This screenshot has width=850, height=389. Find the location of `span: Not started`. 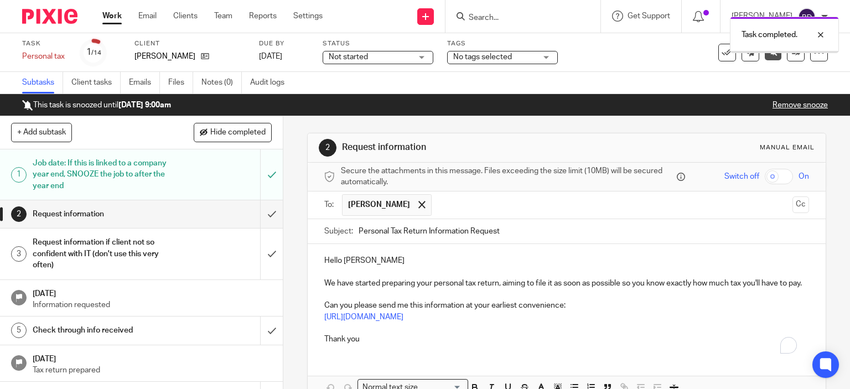

span: Not started is located at coordinates (348, 57).